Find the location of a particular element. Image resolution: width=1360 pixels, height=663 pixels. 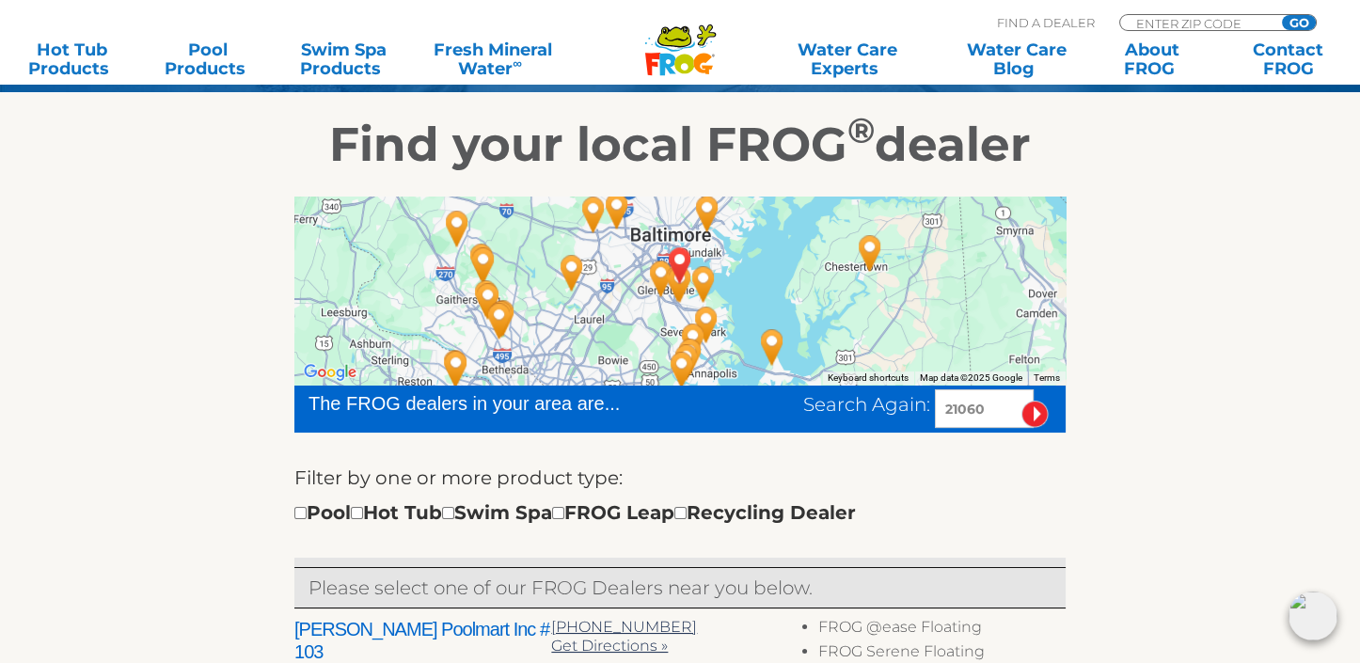

div: Leslie's Poolmart Inc # 108 - 29 miles away. is located at coordinates (501, 319).